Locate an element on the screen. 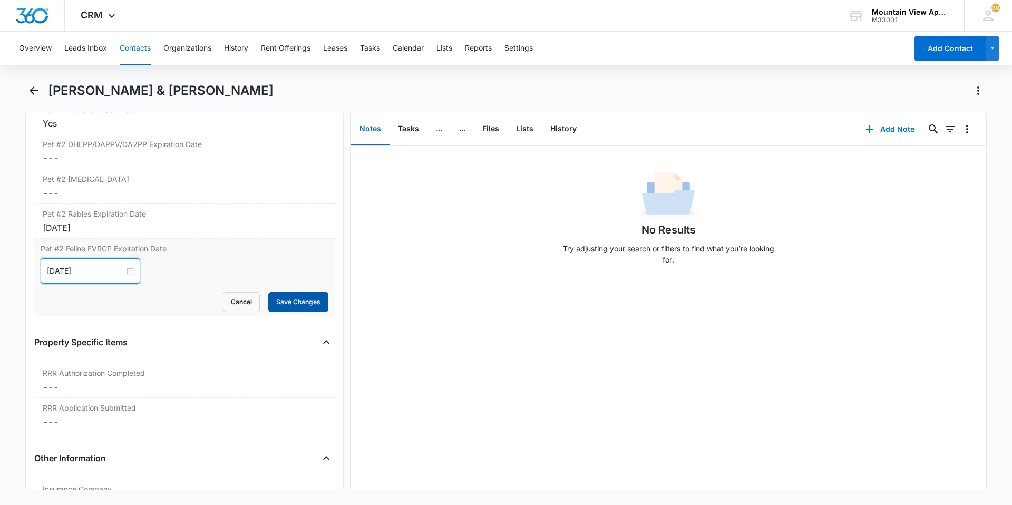 The height and width of the screenshot is (505, 1012). button: Files is located at coordinates (490, 129).